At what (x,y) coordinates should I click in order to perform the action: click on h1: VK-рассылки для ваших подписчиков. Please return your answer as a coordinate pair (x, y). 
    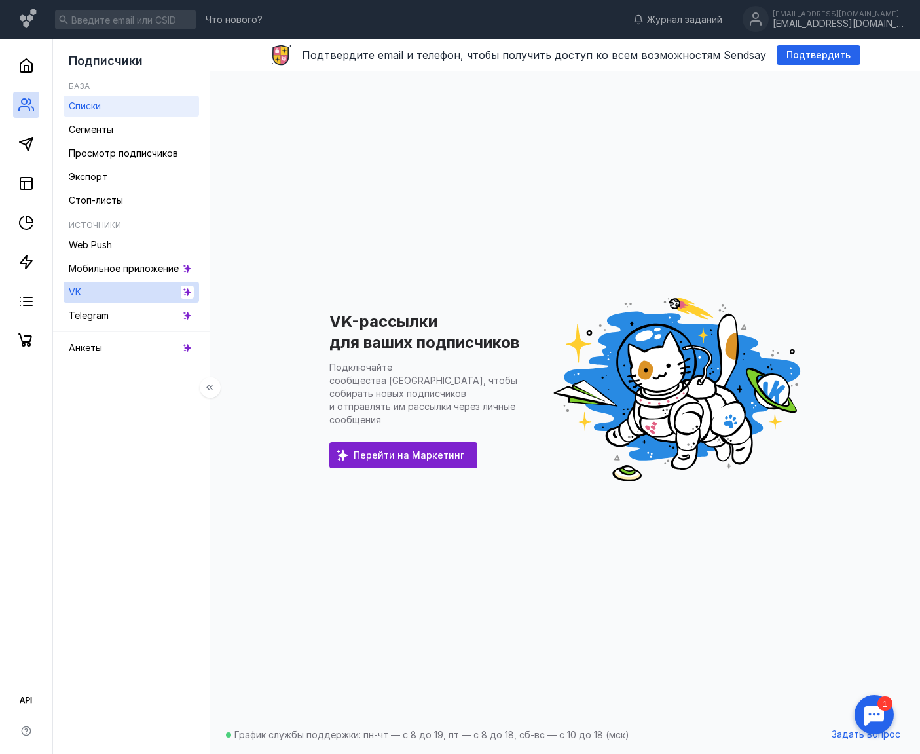
    Looking at the image, I should click on (424, 331).